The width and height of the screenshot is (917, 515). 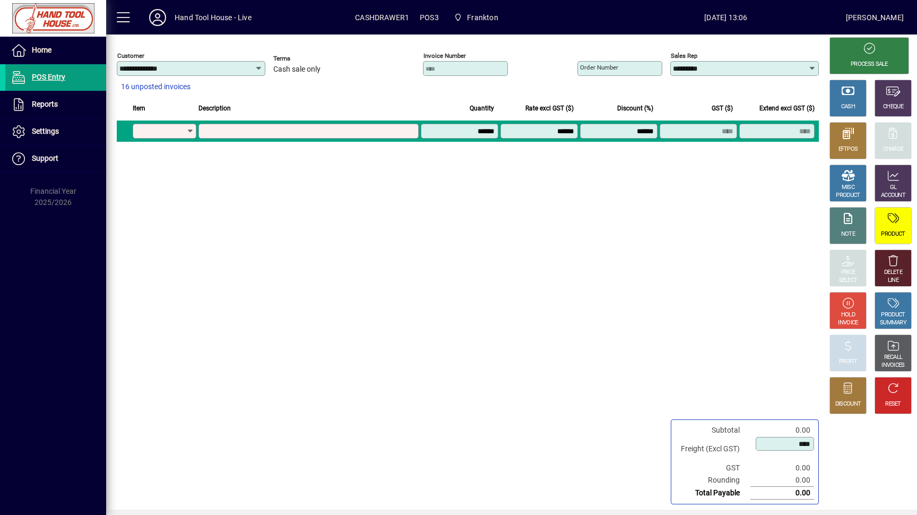 What do you see at coordinates (45, 158) in the screenshot?
I see `span: Support` at bounding box center [45, 158].